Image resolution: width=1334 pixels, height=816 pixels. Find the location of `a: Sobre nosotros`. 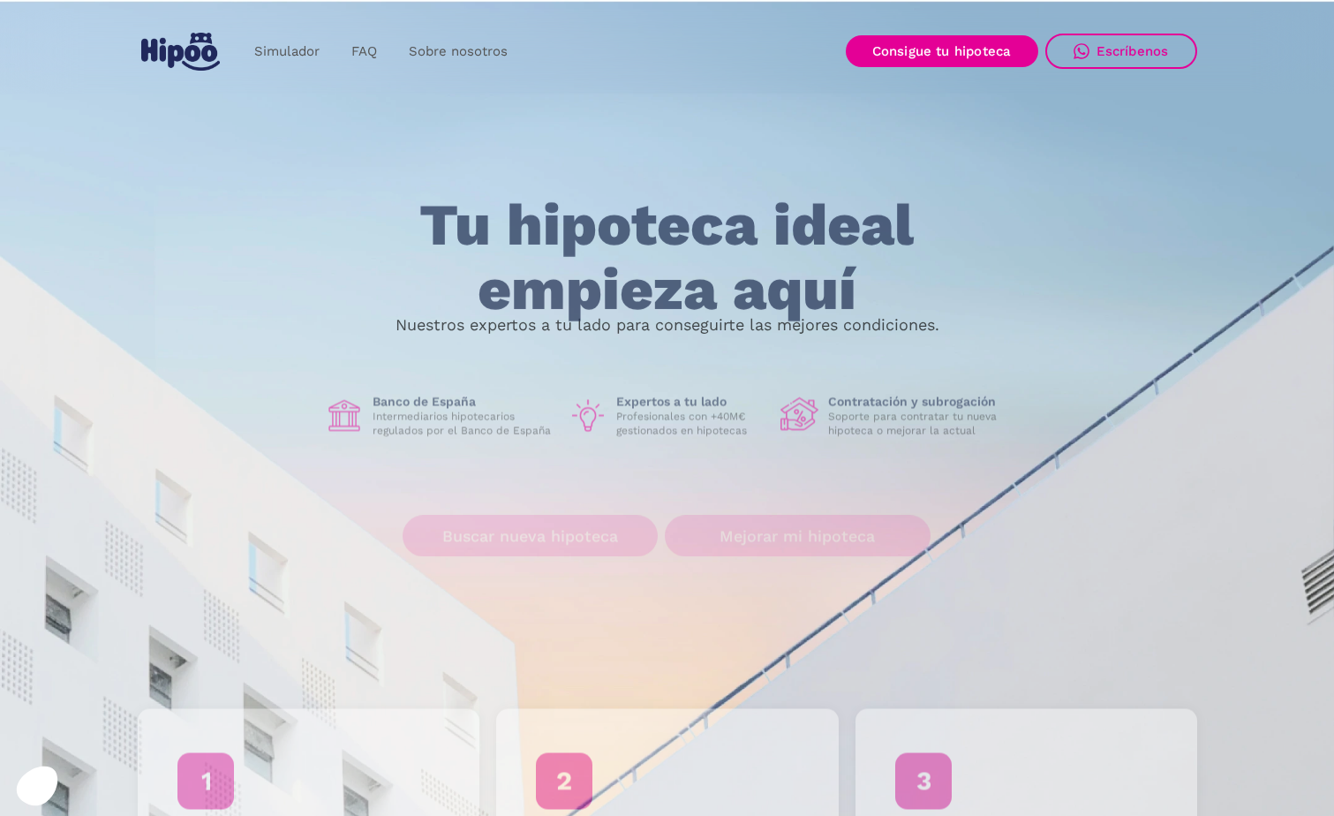

a: Sobre nosotros is located at coordinates (458, 51).